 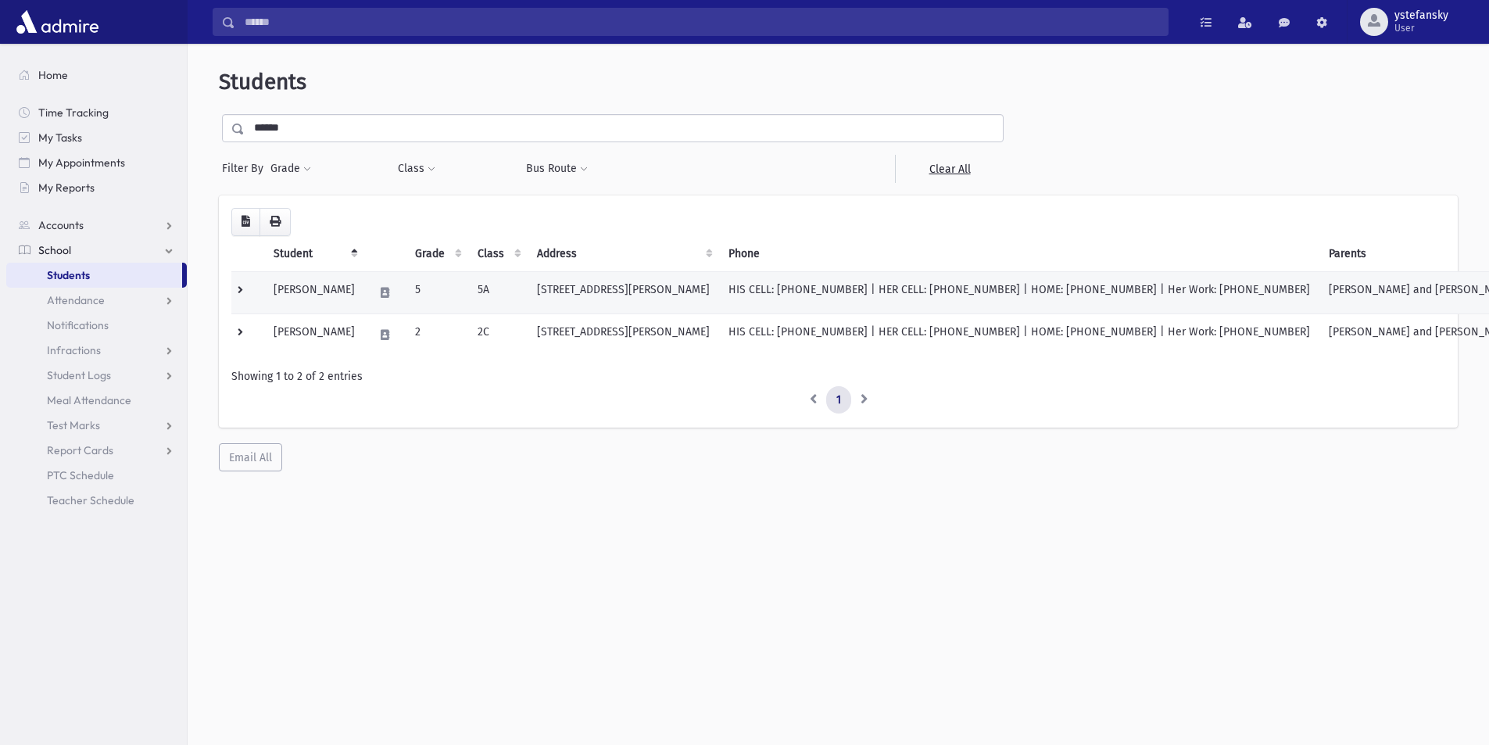 I want to click on td: 2C, so click(x=498, y=335).